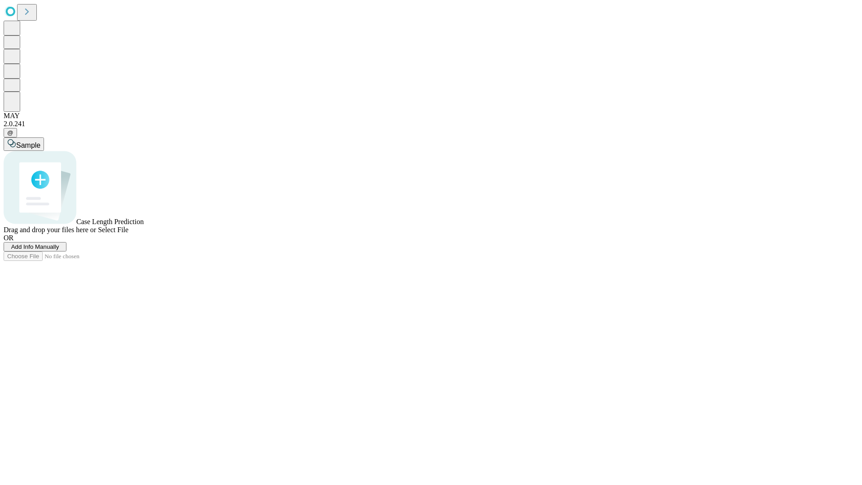 This screenshot has width=862, height=485. What do you see at coordinates (110, 221) in the screenshot?
I see `span: Case Length Prediction` at bounding box center [110, 221].